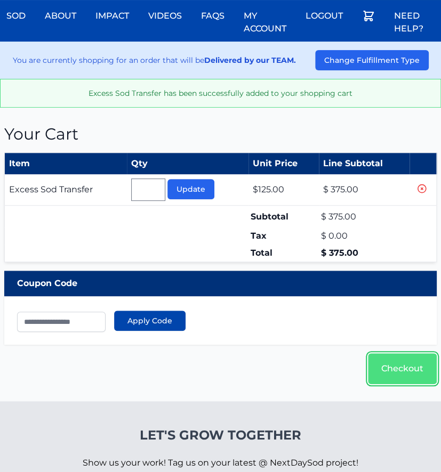 This screenshot has height=472, width=441. What do you see at coordinates (250, 60) in the screenshot?
I see `strong: Delivered by our TEAM.` at bounding box center [250, 60].